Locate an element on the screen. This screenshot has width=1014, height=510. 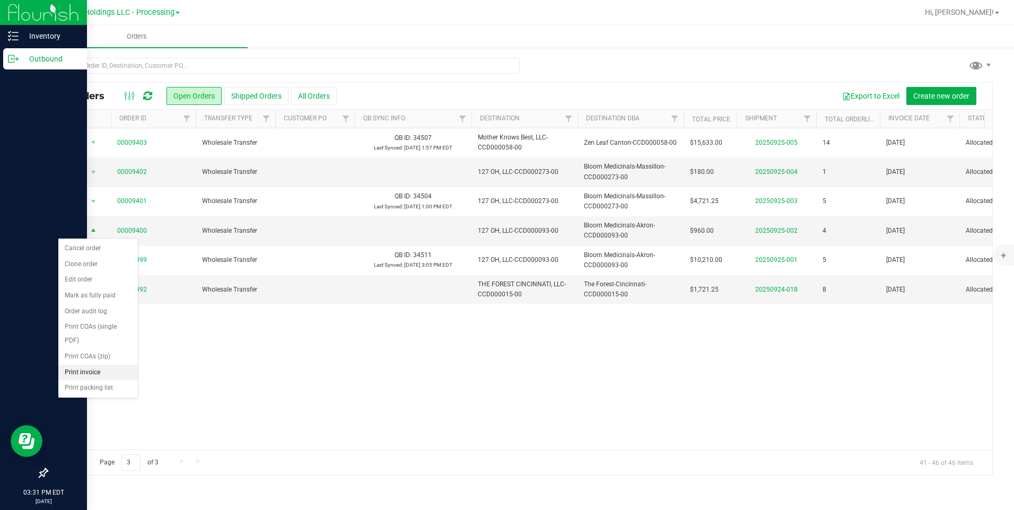
span: The Forest-Cincinnati-CCD000015-00 is located at coordinates (630, 289).